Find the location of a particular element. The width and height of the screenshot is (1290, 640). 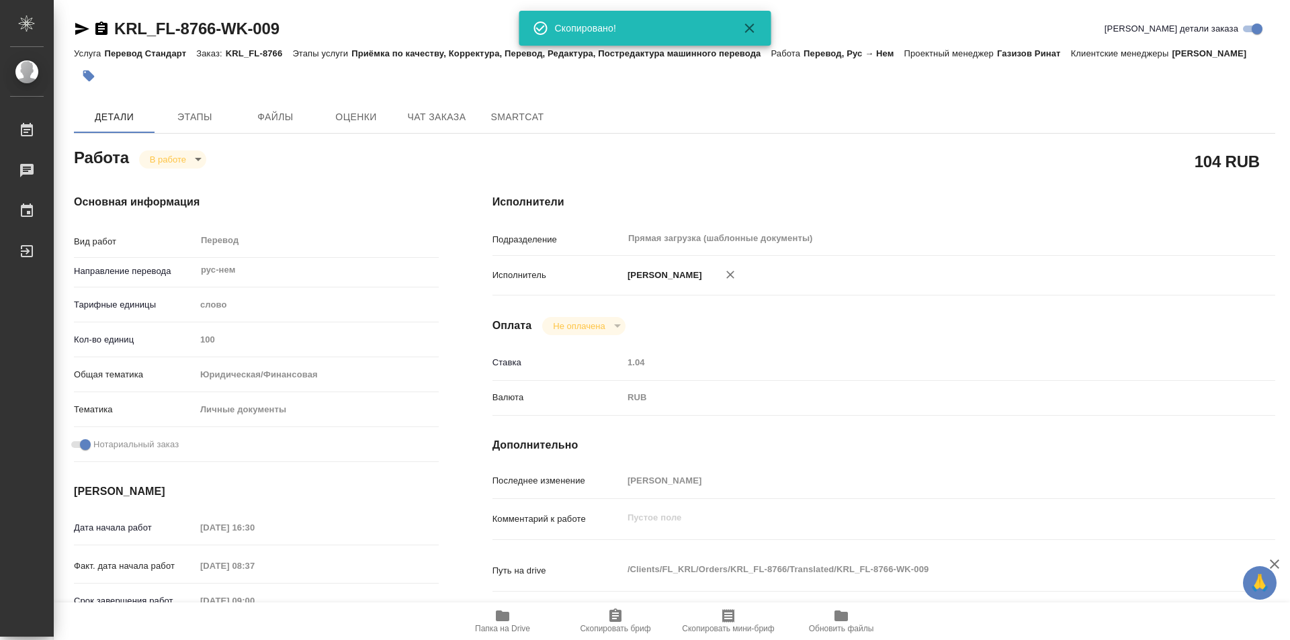

span: SmartCat is located at coordinates (517, 117).